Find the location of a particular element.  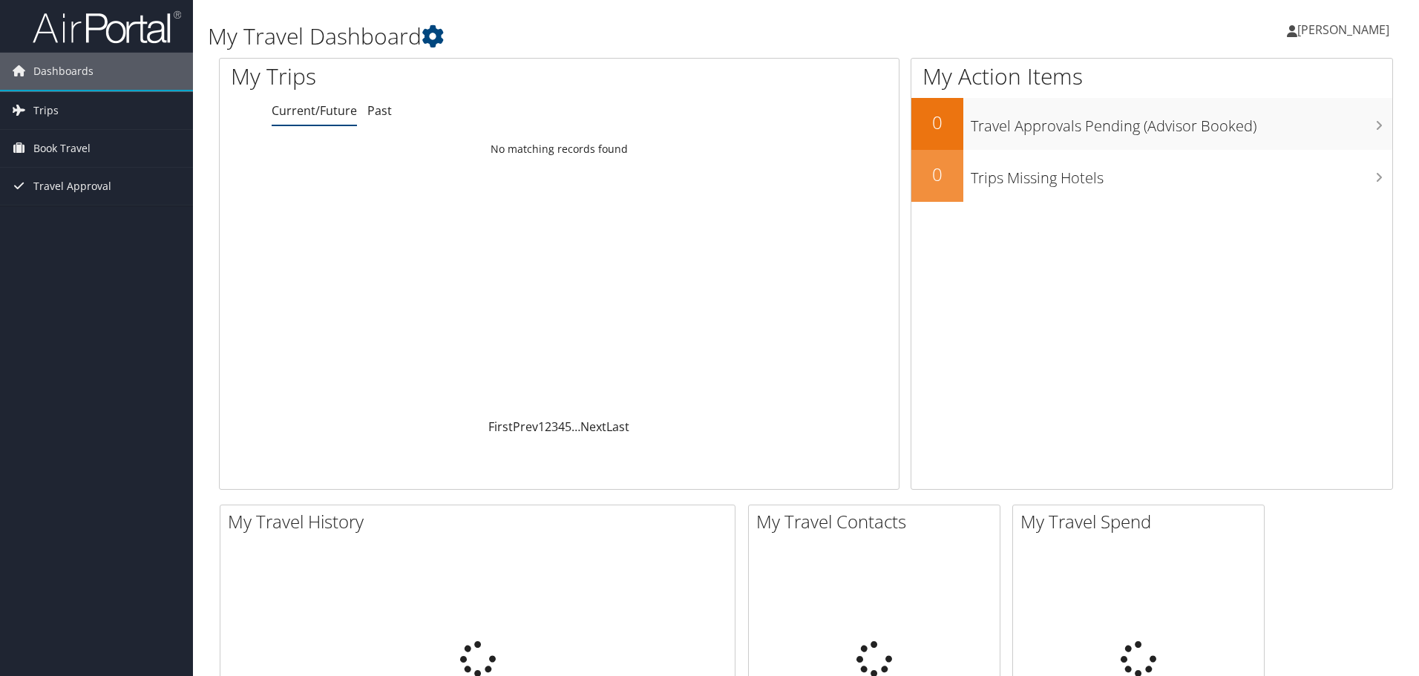

a: Past is located at coordinates (379, 111).